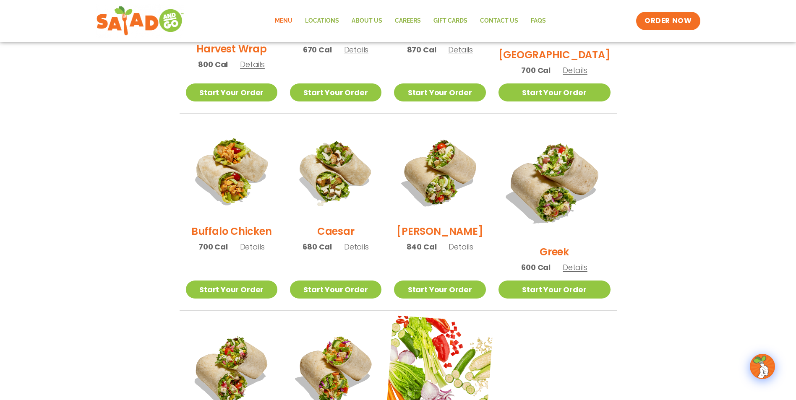 This screenshot has width=796, height=400. Describe the element at coordinates (367, 21) in the screenshot. I see `a: About Us` at that location.